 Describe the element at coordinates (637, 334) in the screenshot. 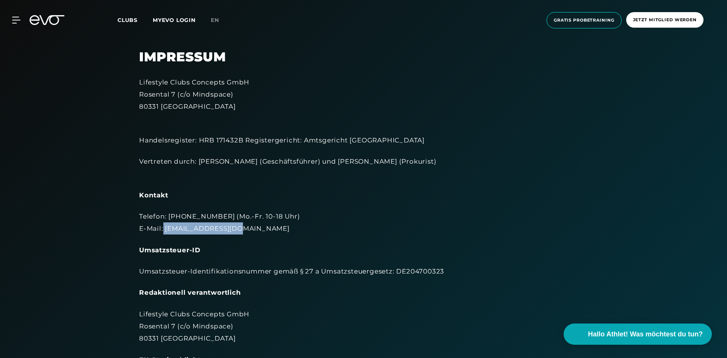

I see `button: Hallo Athlet! Was möchtest du tun?` at that location.